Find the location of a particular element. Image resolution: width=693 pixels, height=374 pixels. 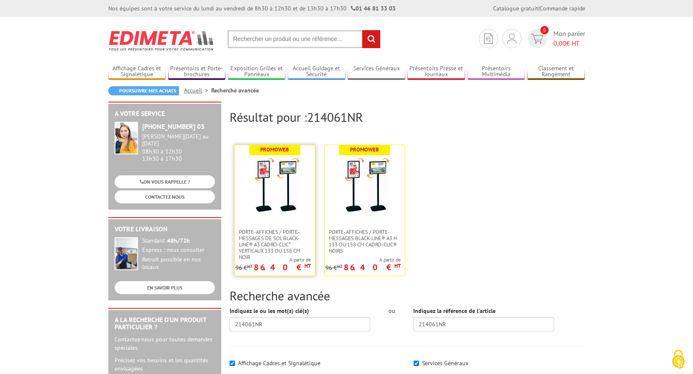

a: Exposition Grilles et Panneaux is located at coordinates (257, 72).